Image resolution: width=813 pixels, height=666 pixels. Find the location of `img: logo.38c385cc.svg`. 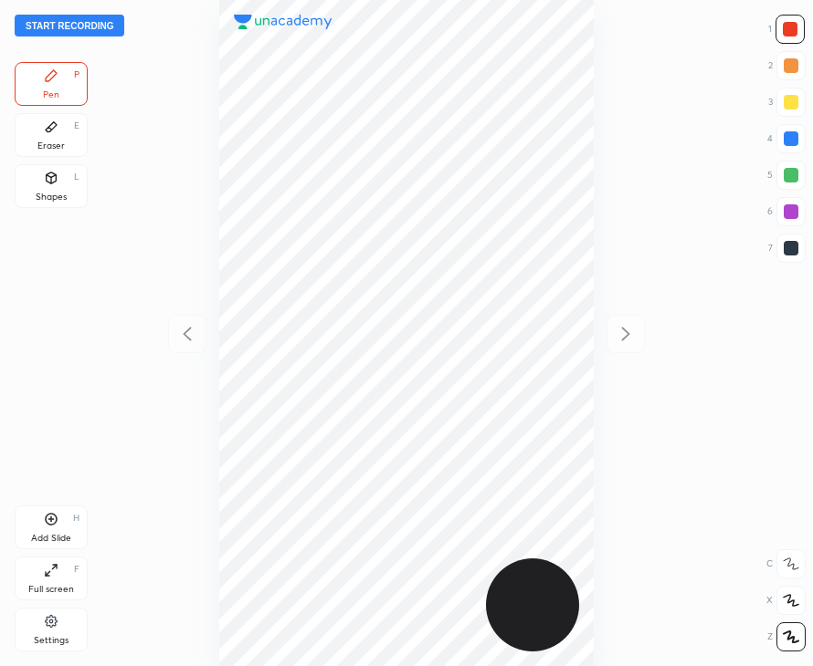

img: logo.38c385cc.svg is located at coordinates (283, 22).